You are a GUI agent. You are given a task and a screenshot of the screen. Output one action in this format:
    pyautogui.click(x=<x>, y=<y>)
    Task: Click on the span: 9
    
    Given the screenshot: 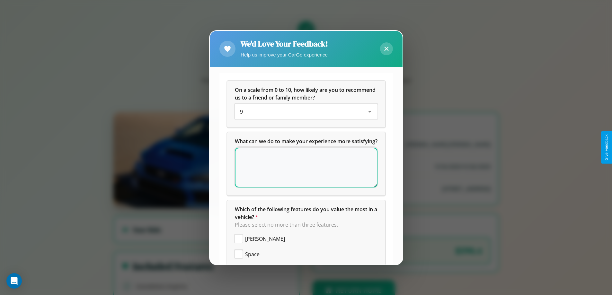 What is the action you would take?
    pyautogui.click(x=241, y=112)
    